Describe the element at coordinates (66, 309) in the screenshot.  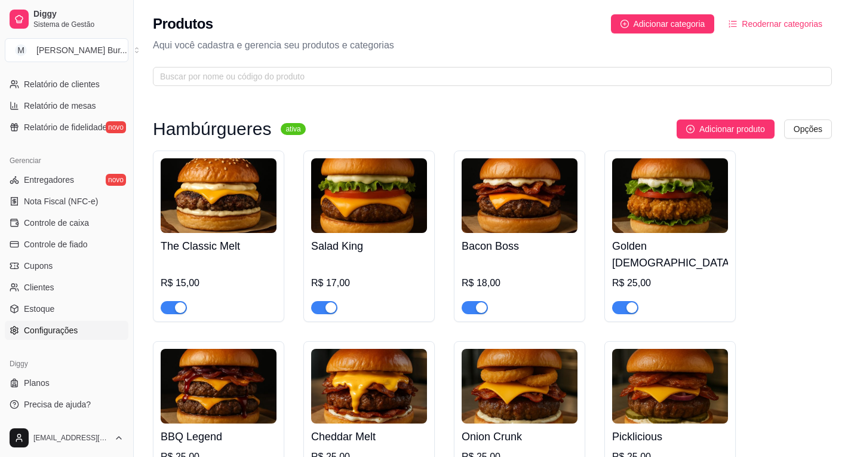
I see `a: Estoque` at that location.